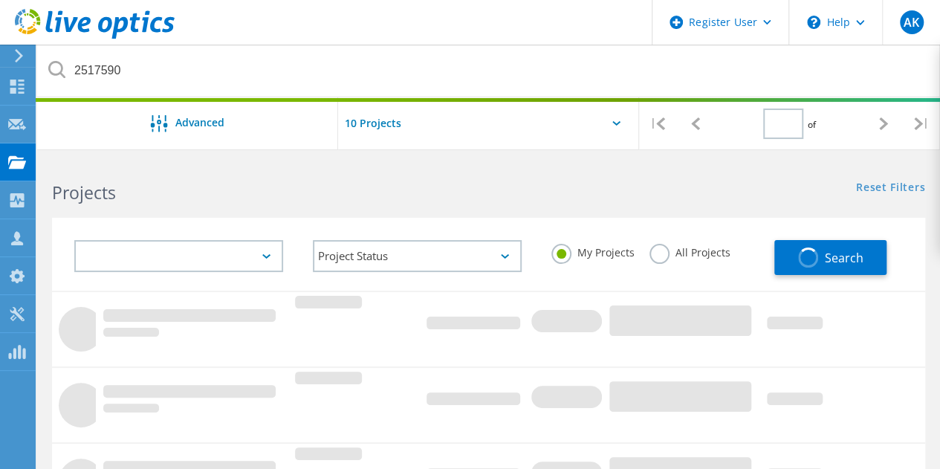  I want to click on span: Advanced, so click(200, 123).